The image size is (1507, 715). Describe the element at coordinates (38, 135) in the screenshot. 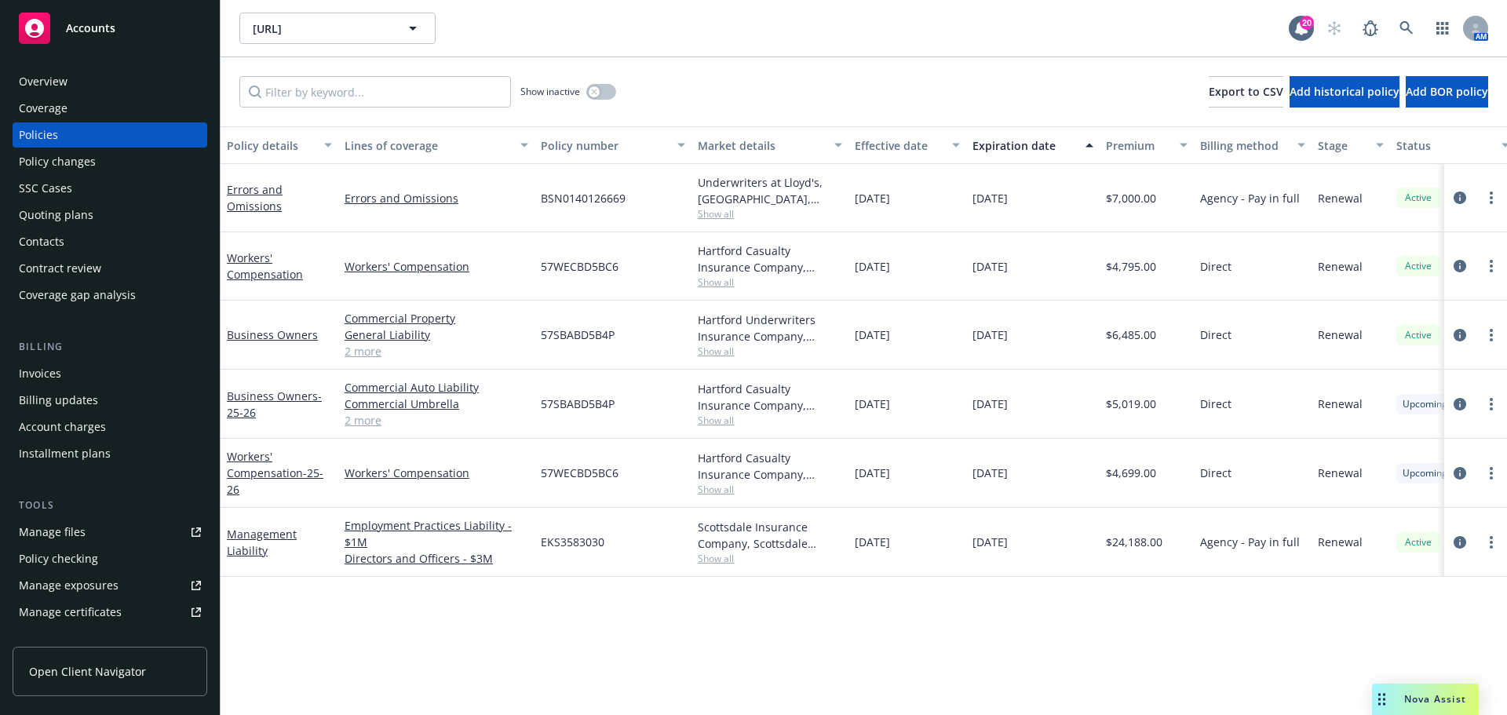

I see `div: Policies` at that location.